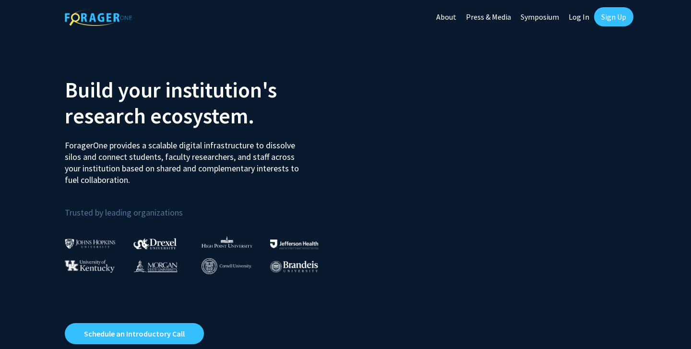  I want to click on a: Sign Up, so click(614, 17).